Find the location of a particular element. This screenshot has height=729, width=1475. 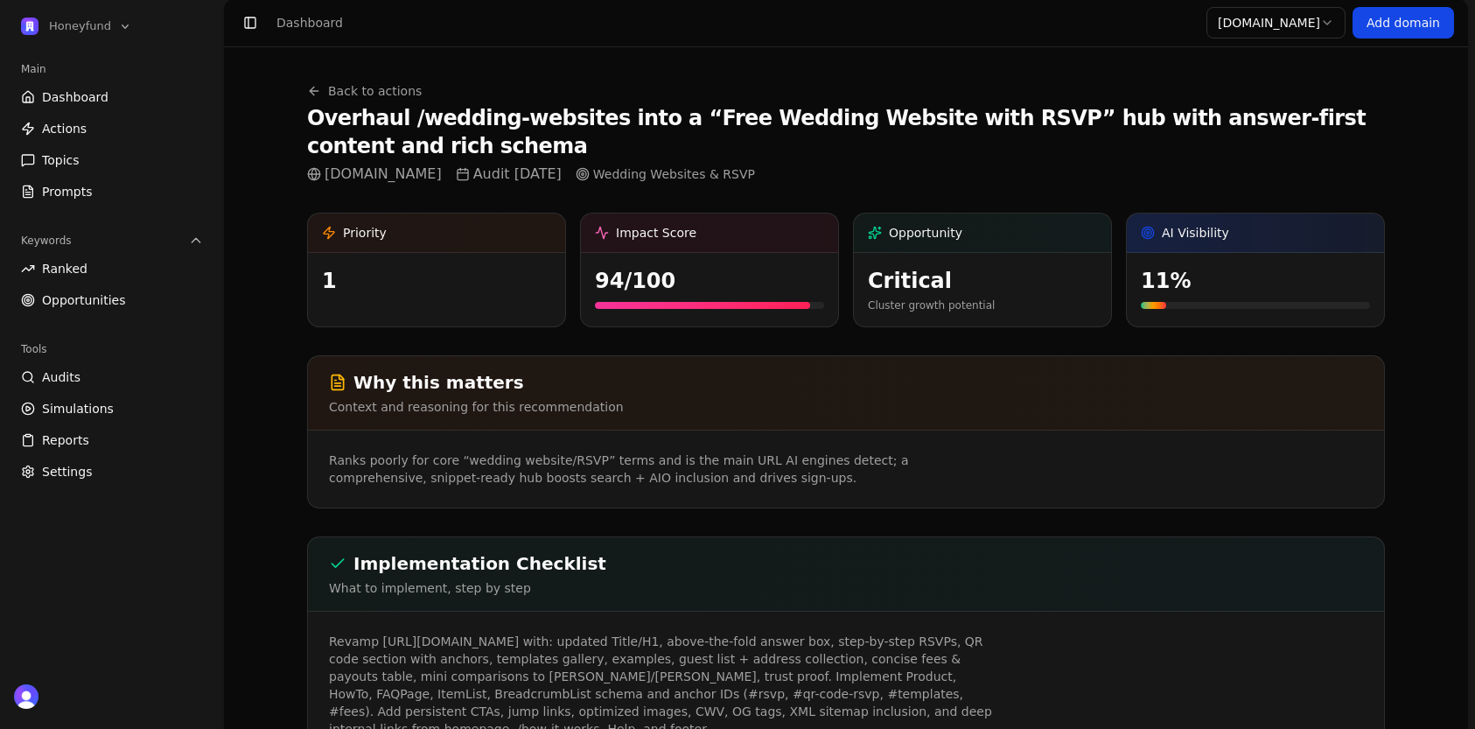

h2: Why this matters is located at coordinates (846, 382).